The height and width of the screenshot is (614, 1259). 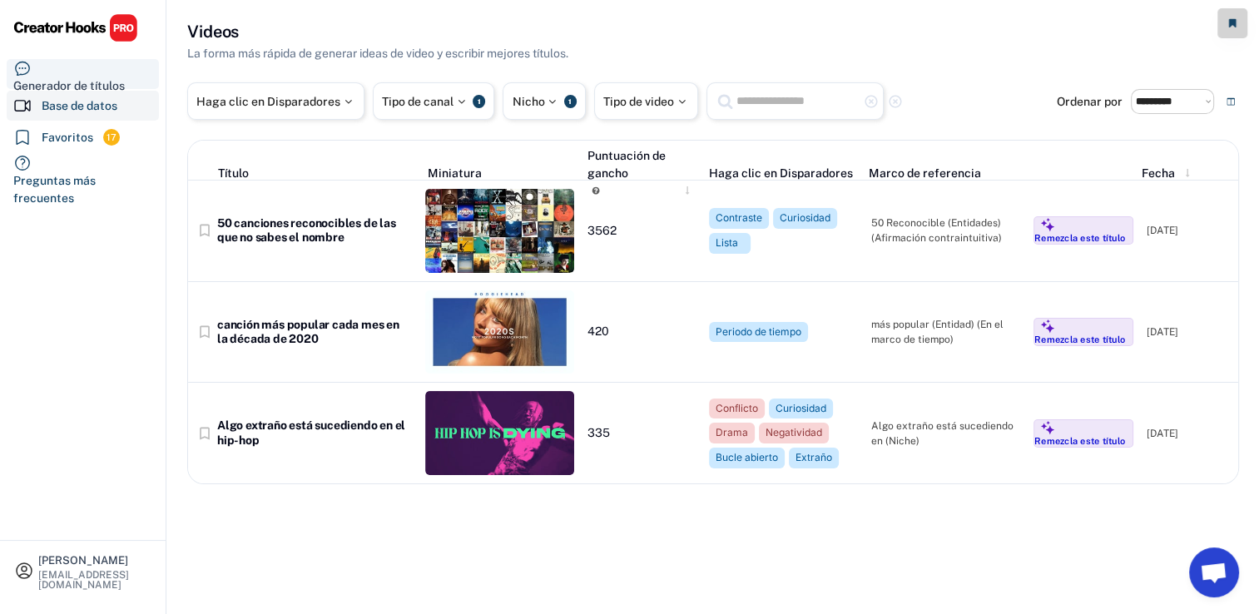 What do you see at coordinates (79, 106) in the screenshot?
I see `div: Base de datos` at bounding box center [79, 106].